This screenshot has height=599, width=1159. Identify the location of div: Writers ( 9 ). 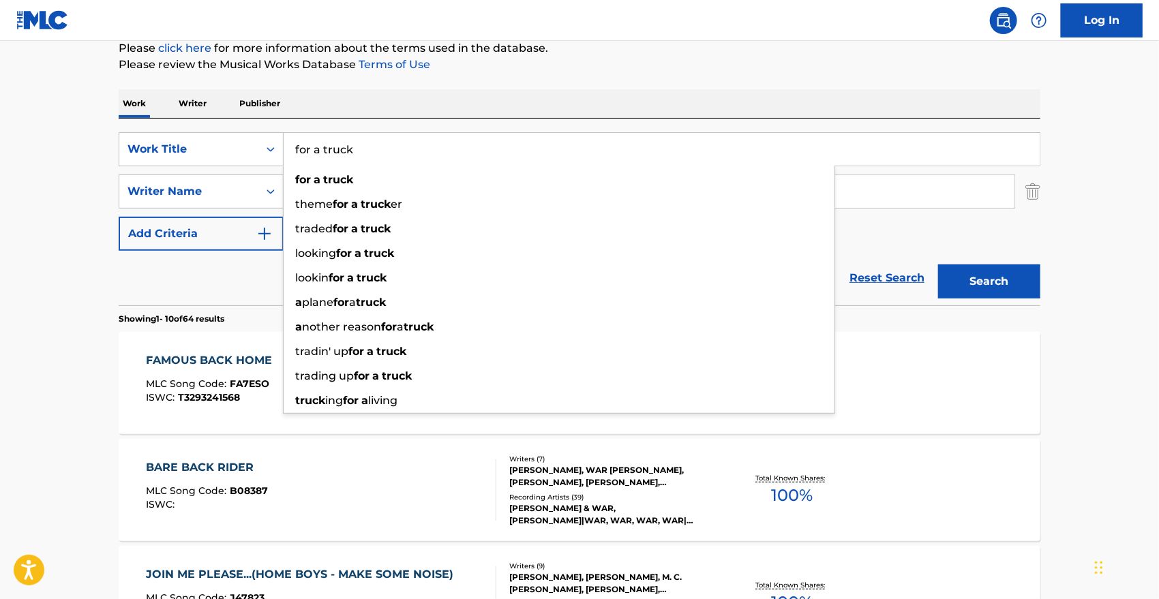
(612, 566).